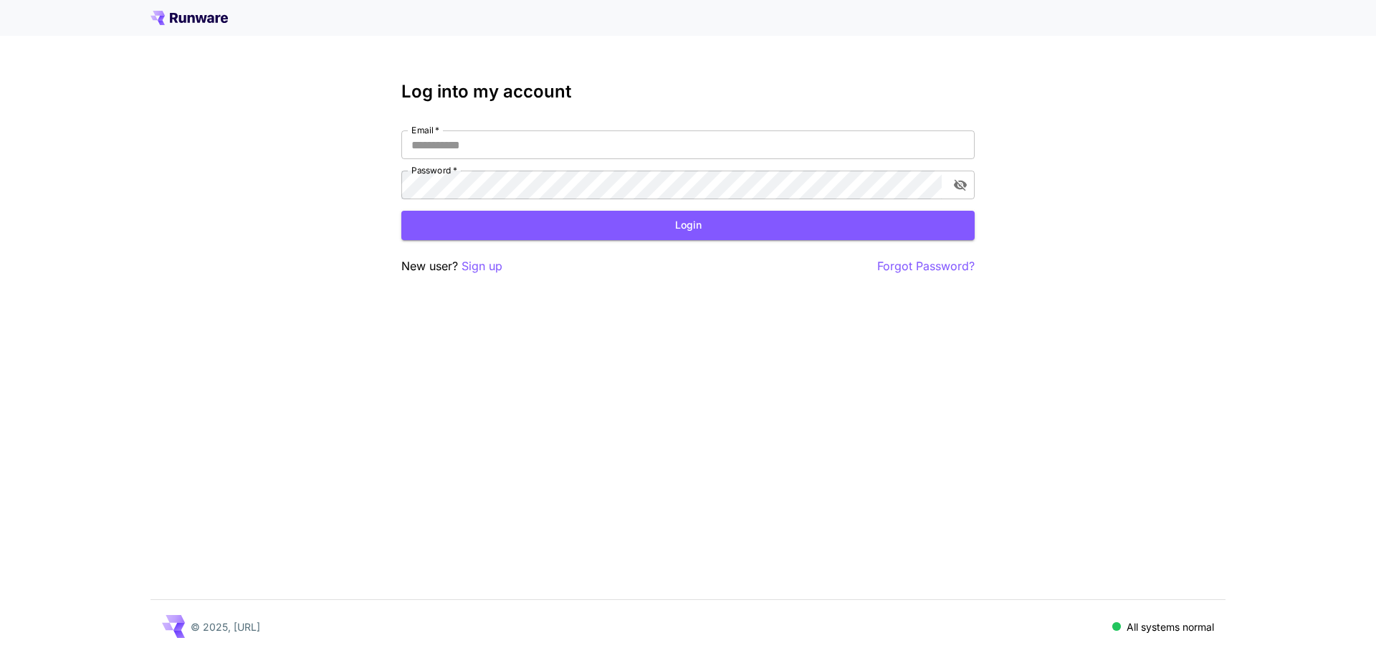 This screenshot has height=653, width=1376. What do you see at coordinates (960, 185) in the screenshot?
I see `button: toggle password visibility` at bounding box center [960, 185].